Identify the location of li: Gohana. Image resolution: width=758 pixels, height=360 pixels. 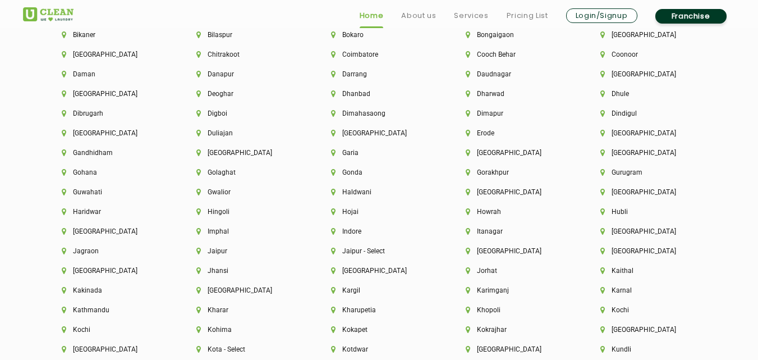
(110, 172).